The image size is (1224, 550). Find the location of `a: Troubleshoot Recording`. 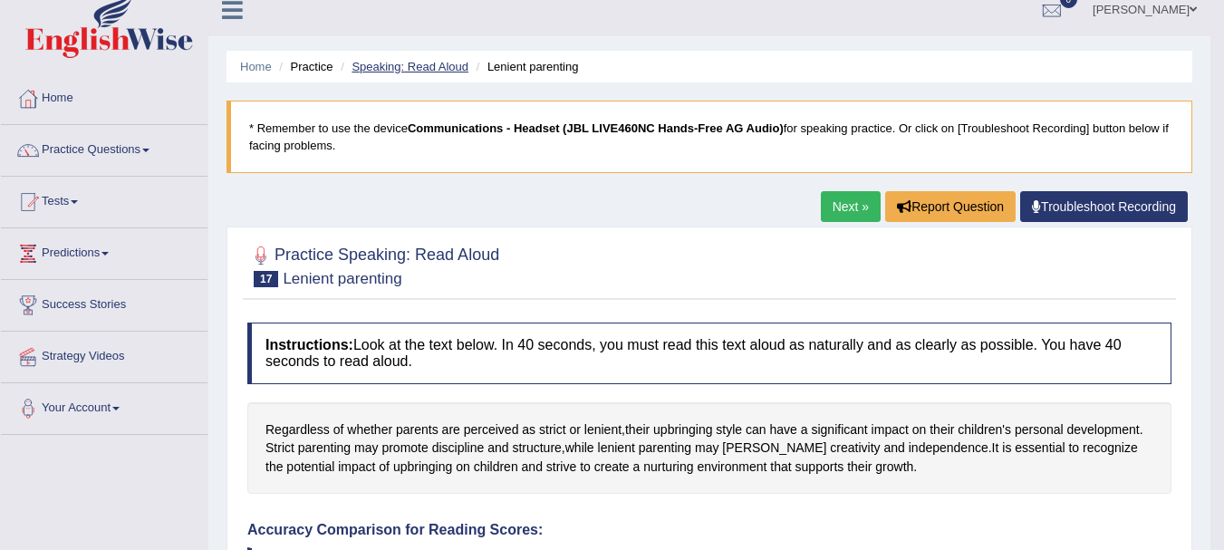

a: Troubleshoot Recording is located at coordinates (1103, 207).